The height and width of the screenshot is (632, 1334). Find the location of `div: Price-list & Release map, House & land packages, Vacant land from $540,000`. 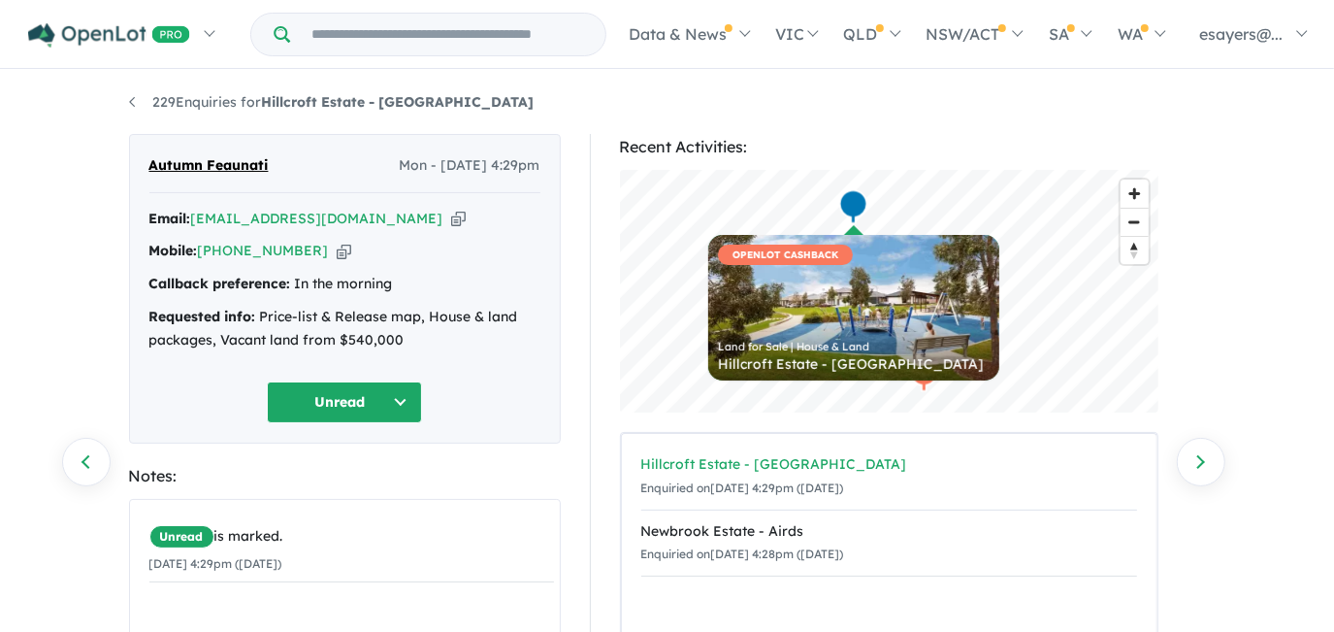

div: Price-list & Release map, House & land packages, Vacant land from $540,000 is located at coordinates (344, 329).